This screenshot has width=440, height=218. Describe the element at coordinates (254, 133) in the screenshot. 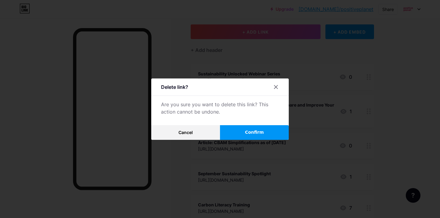

I see `button: Confirm` at that location.